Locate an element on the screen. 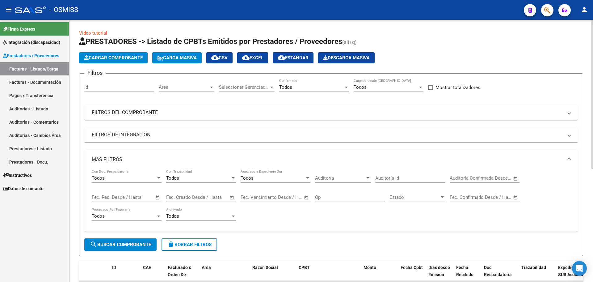 This screenshot has width=593, height=282. mat-panel-title: MAS FILTROS is located at coordinates (327, 159).